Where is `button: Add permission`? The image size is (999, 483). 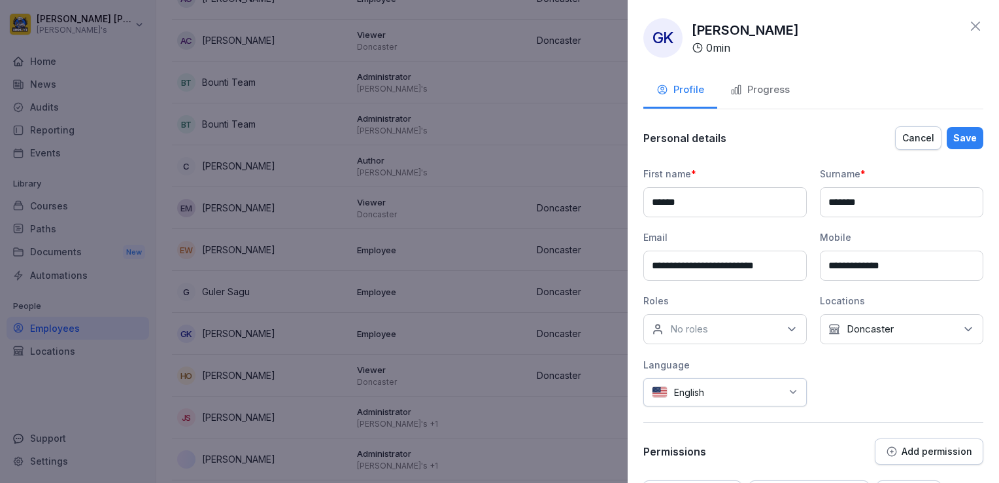
button: Add permission is located at coordinates (929, 451).